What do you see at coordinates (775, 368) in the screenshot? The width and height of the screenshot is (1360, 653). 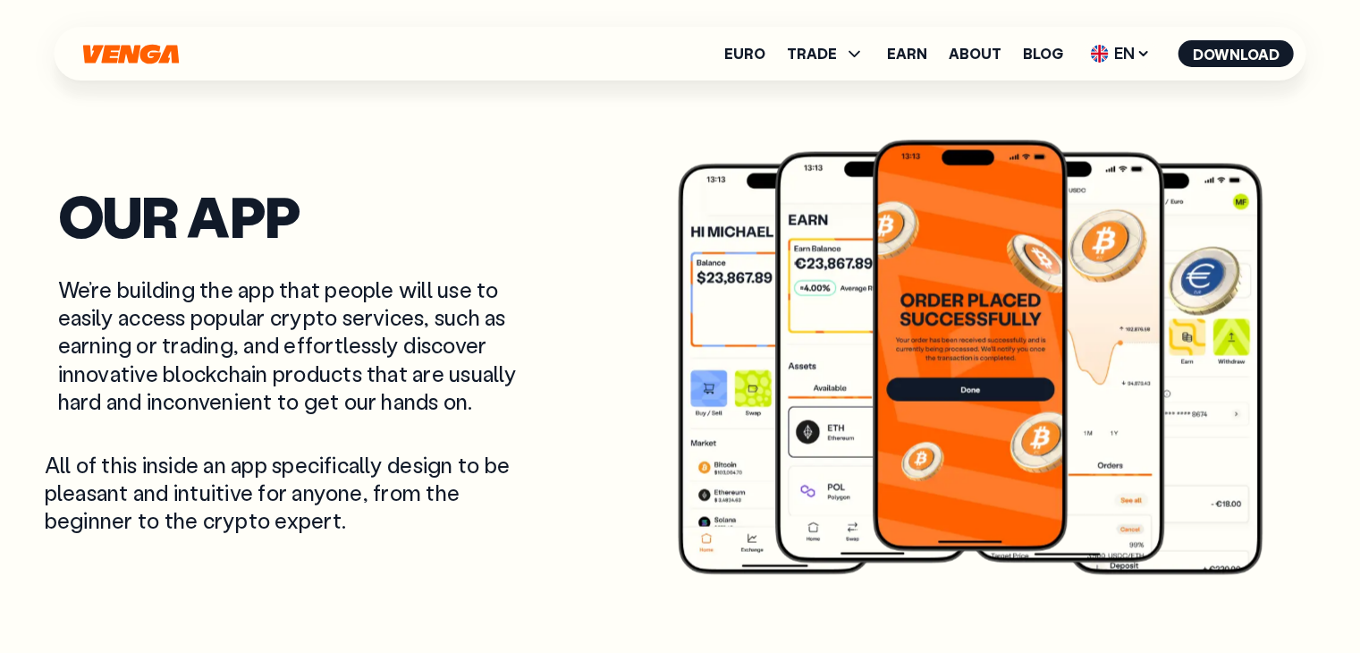 I see `img: phone 4` at bounding box center [775, 368].